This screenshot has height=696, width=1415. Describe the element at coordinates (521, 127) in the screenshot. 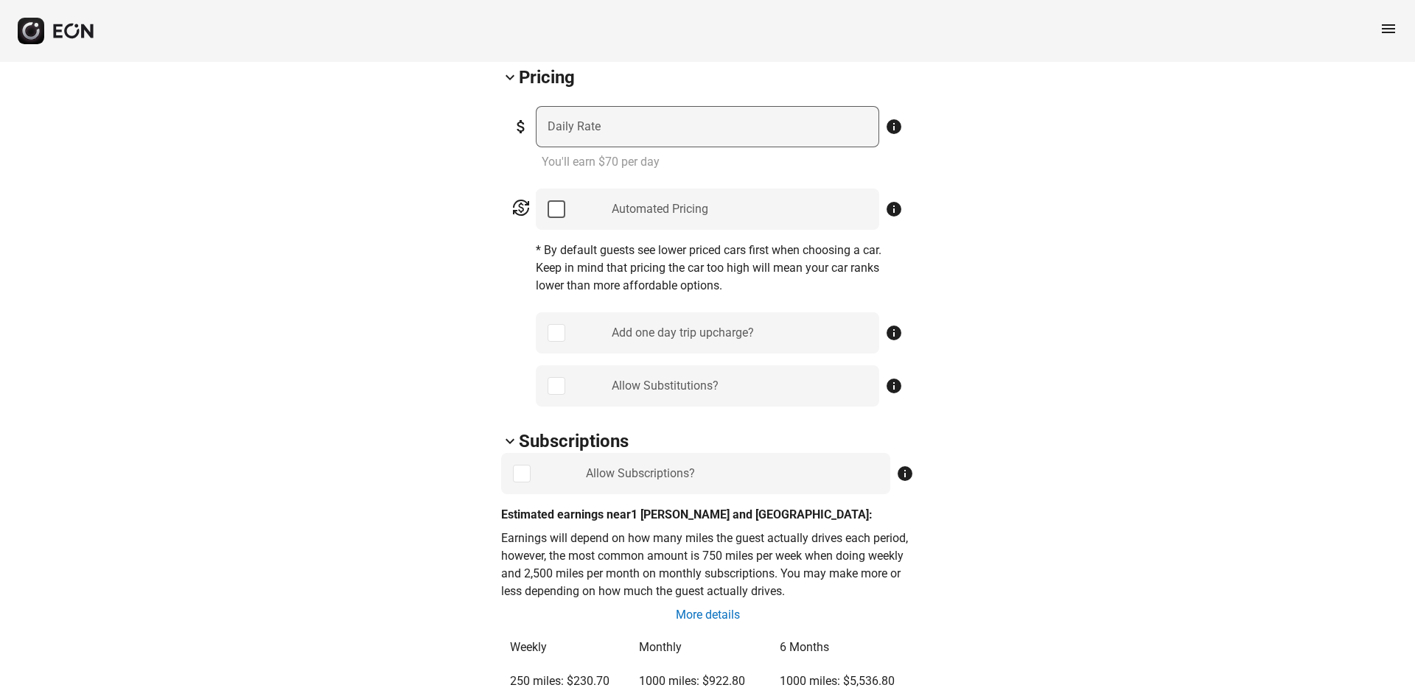

I see `span: attach_money` at that location.